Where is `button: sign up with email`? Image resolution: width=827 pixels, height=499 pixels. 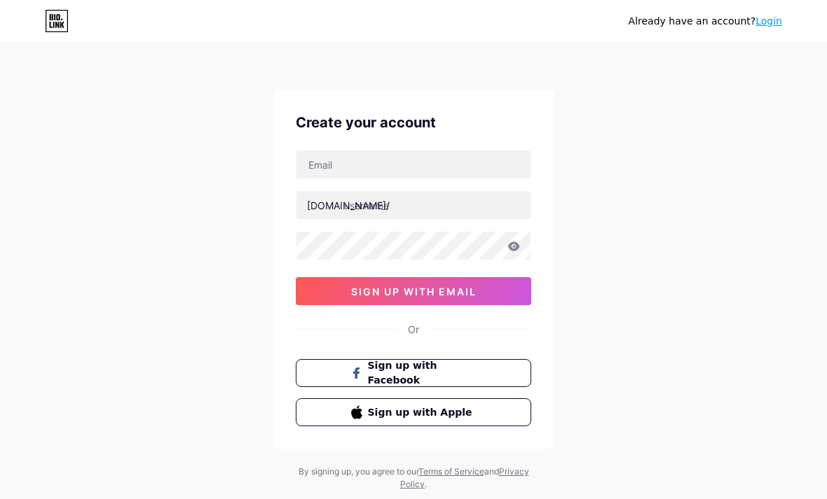
button: sign up with email is located at coordinates (413, 291).